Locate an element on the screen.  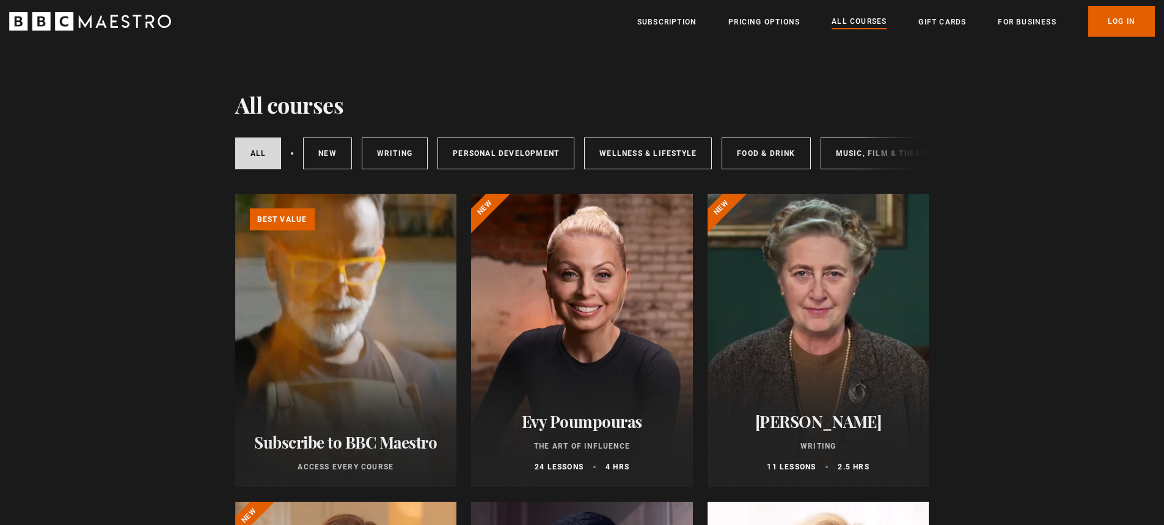
p: 4 hrs is located at coordinates (617, 467).